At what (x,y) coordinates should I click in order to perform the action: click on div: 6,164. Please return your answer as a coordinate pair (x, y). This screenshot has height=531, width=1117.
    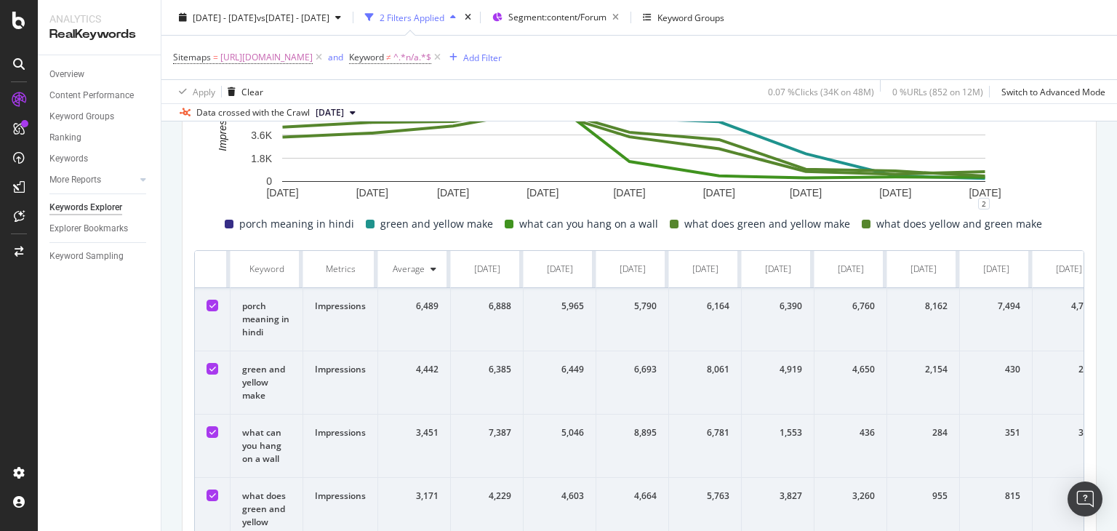
    Looking at the image, I should click on (705, 306).